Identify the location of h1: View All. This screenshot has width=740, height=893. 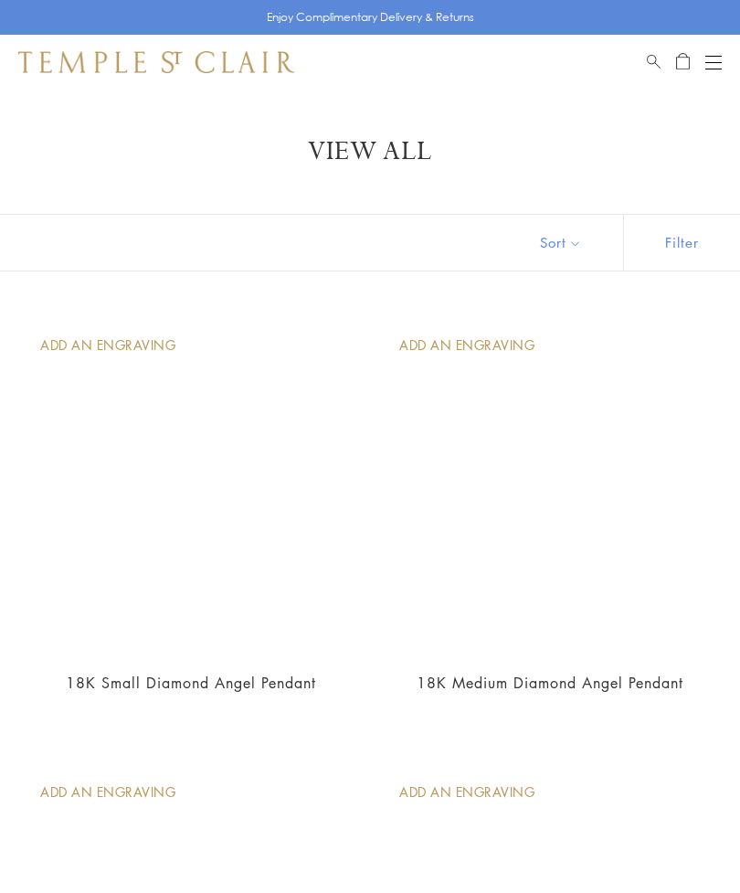
(370, 152).